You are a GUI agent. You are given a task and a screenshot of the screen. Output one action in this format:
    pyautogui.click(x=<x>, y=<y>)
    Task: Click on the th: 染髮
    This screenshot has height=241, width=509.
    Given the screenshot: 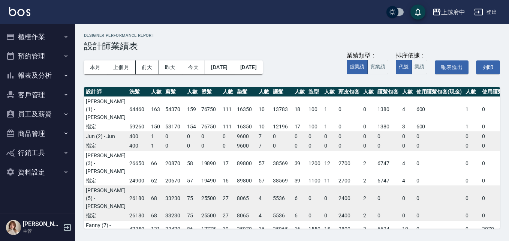 What is the action you would take?
    pyautogui.click(x=246, y=92)
    